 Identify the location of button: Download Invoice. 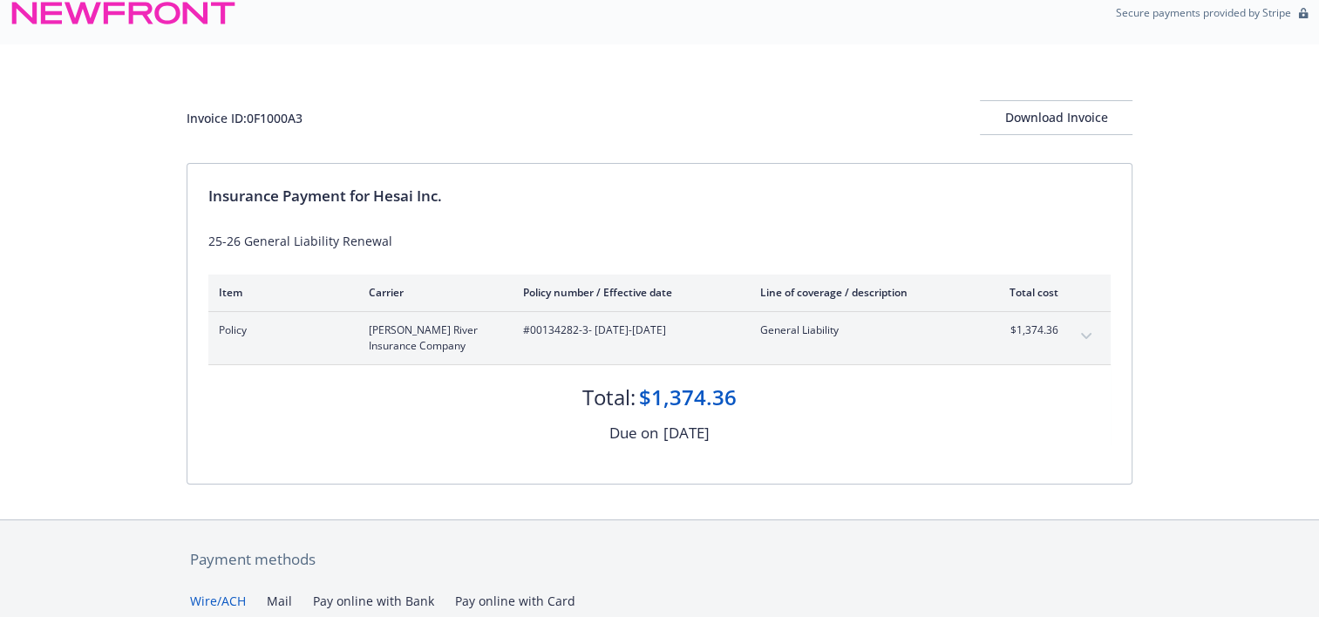
(1055, 118).